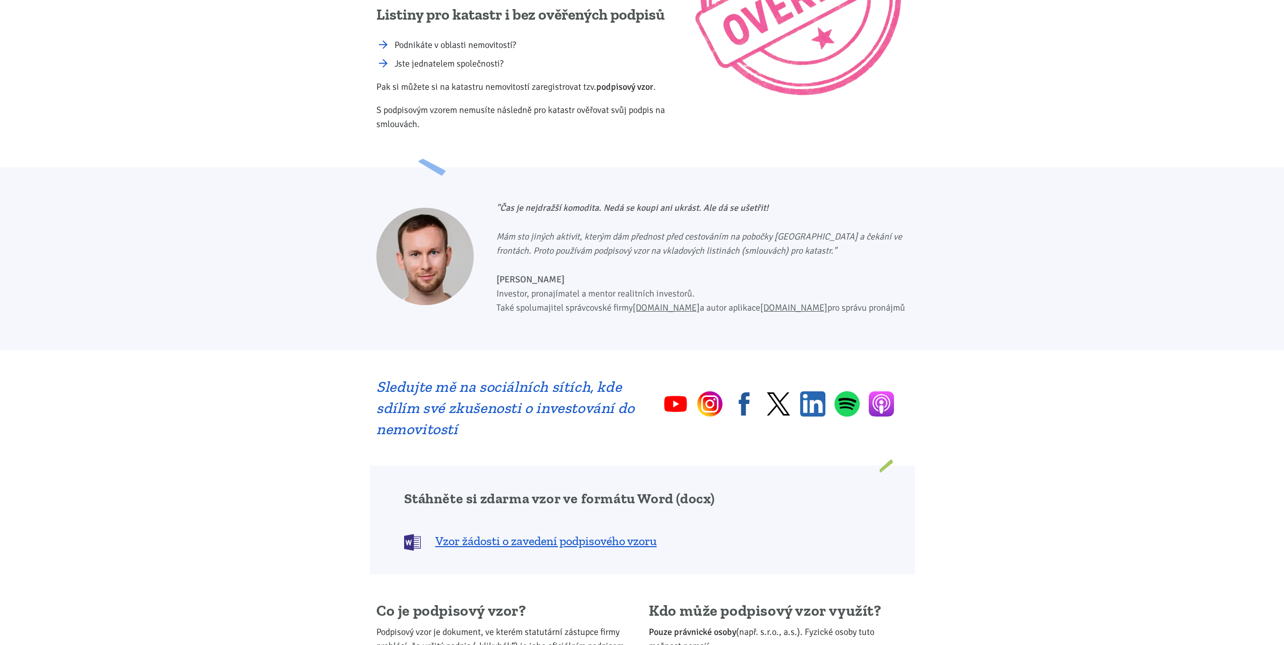 This screenshot has width=1284, height=645. What do you see at coordinates (778, 612) in the screenshot?
I see `h2: Kdo může podpisový vzor využít?` at bounding box center [778, 612].